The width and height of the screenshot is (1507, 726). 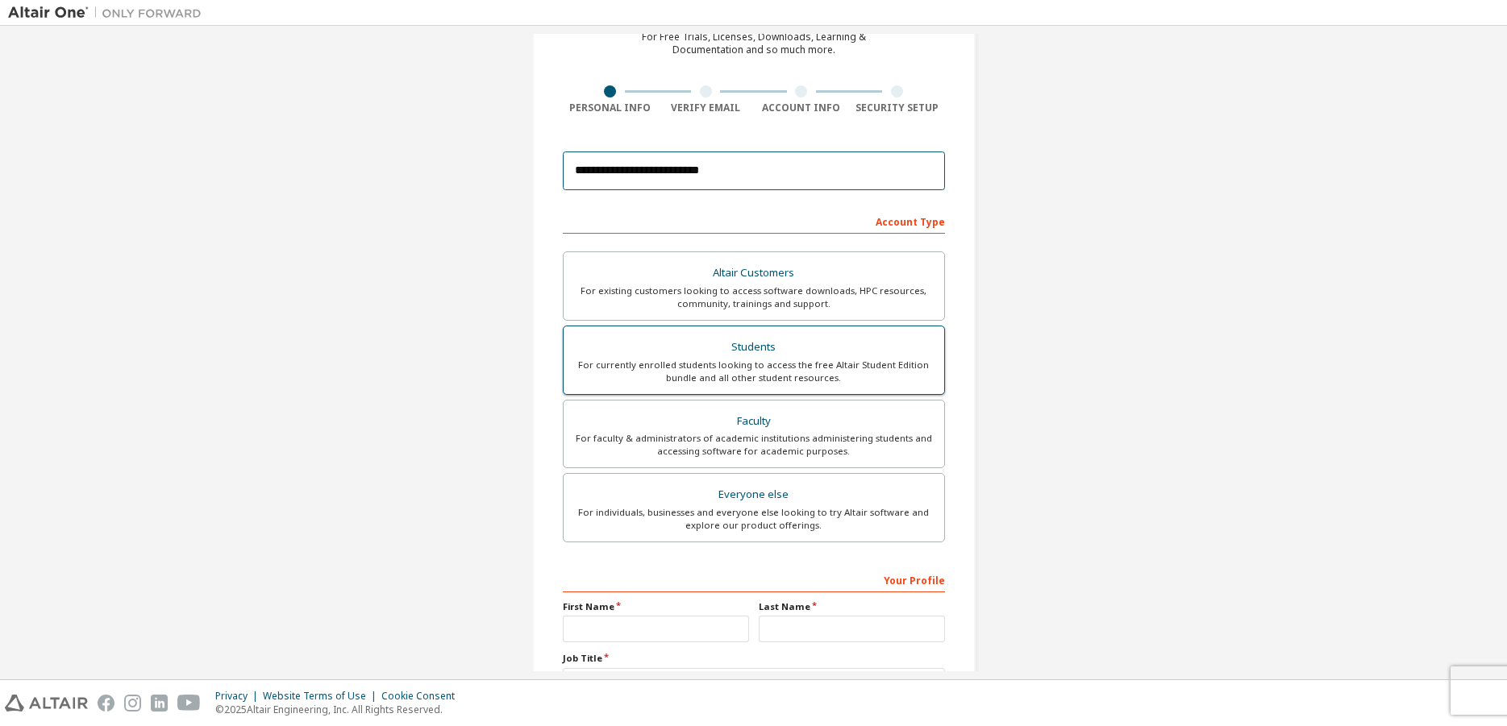 What do you see at coordinates (322, 696) in the screenshot?
I see `div: Website Terms of Use` at bounding box center [322, 696].